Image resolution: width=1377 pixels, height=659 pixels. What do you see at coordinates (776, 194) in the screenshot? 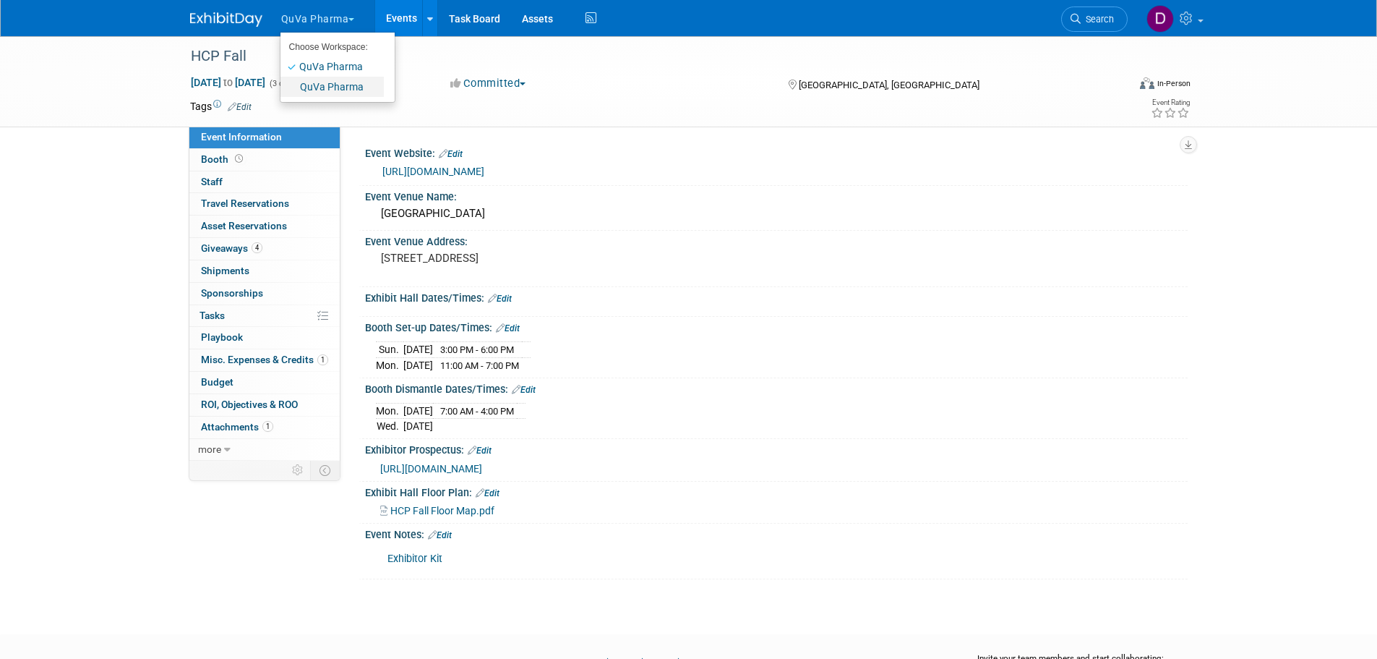
I see `div: Event Venue Name:` at bounding box center [776, 194].